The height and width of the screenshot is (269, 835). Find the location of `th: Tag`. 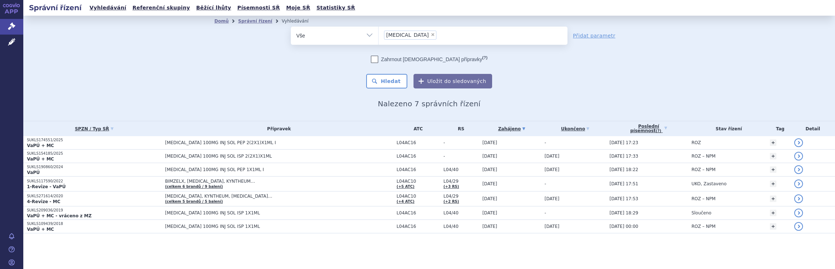

th: Tag is located at coordinates (779, 129).